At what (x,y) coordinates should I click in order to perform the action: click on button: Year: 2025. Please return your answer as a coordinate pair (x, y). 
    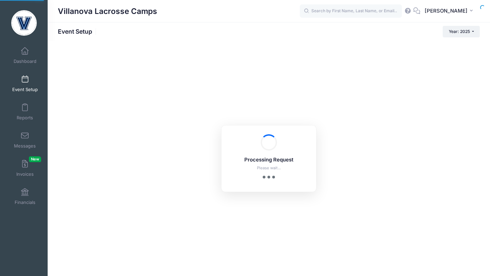
    Looking at the image, I should click on (461, 32).